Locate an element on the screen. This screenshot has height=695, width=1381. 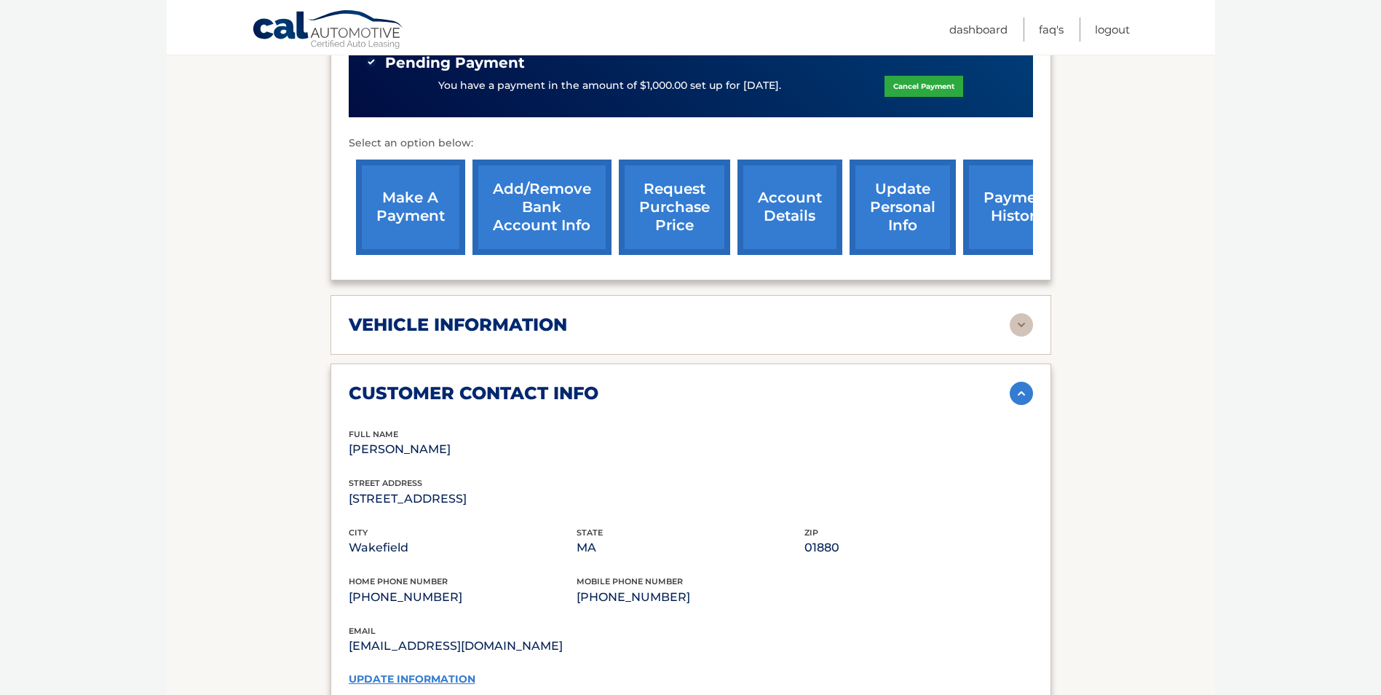
a: account details is located at coordinates (790, 207).